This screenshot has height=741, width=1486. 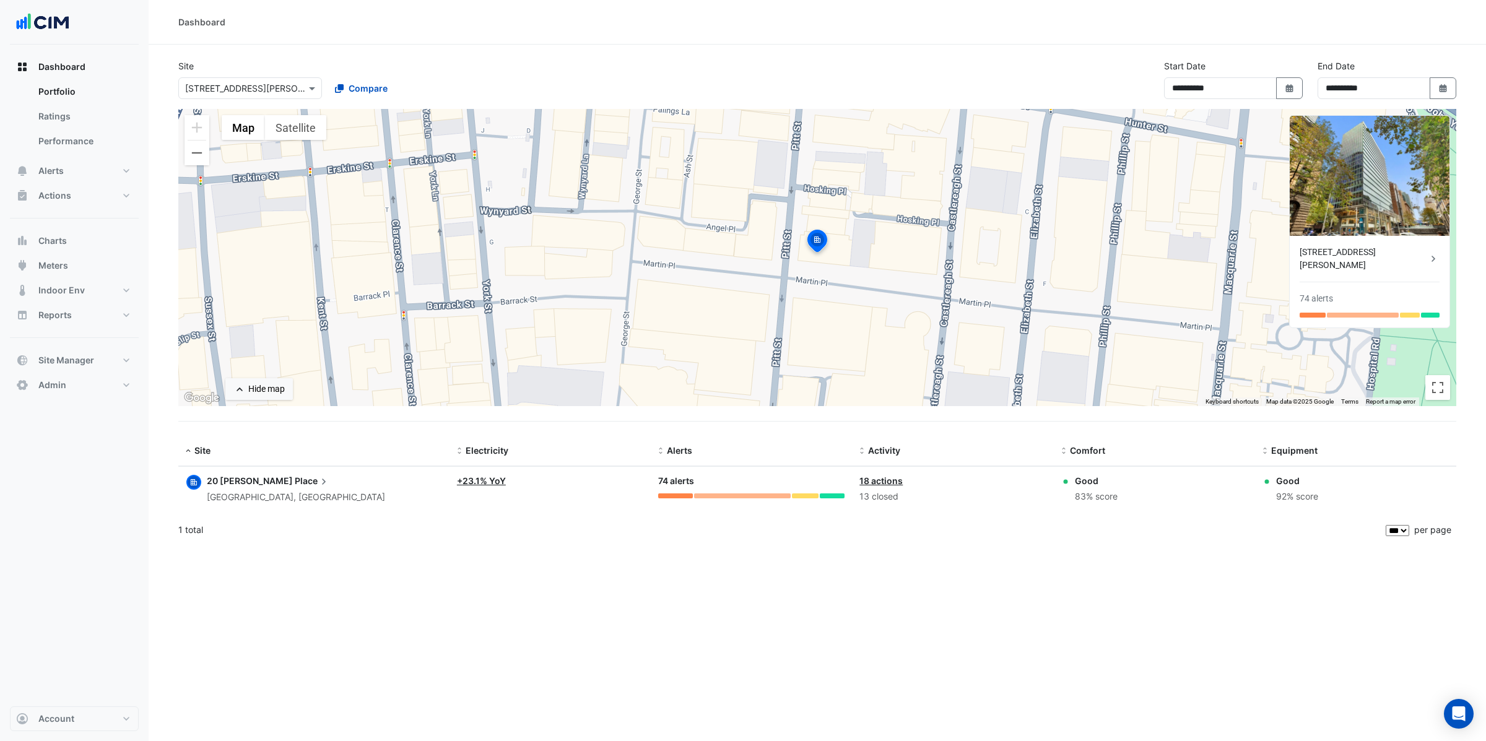 What do you see at coordinates (74, 266) in the screenshot?
I see `button: Meters` at bounding box center [74, 266].